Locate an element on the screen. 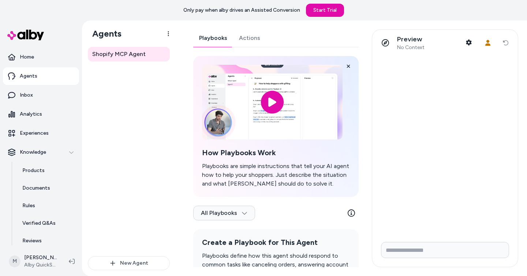 The height and width of the screenshot is (276, 527). h2: How Playbooks Work is located at coordinates (276, 152).